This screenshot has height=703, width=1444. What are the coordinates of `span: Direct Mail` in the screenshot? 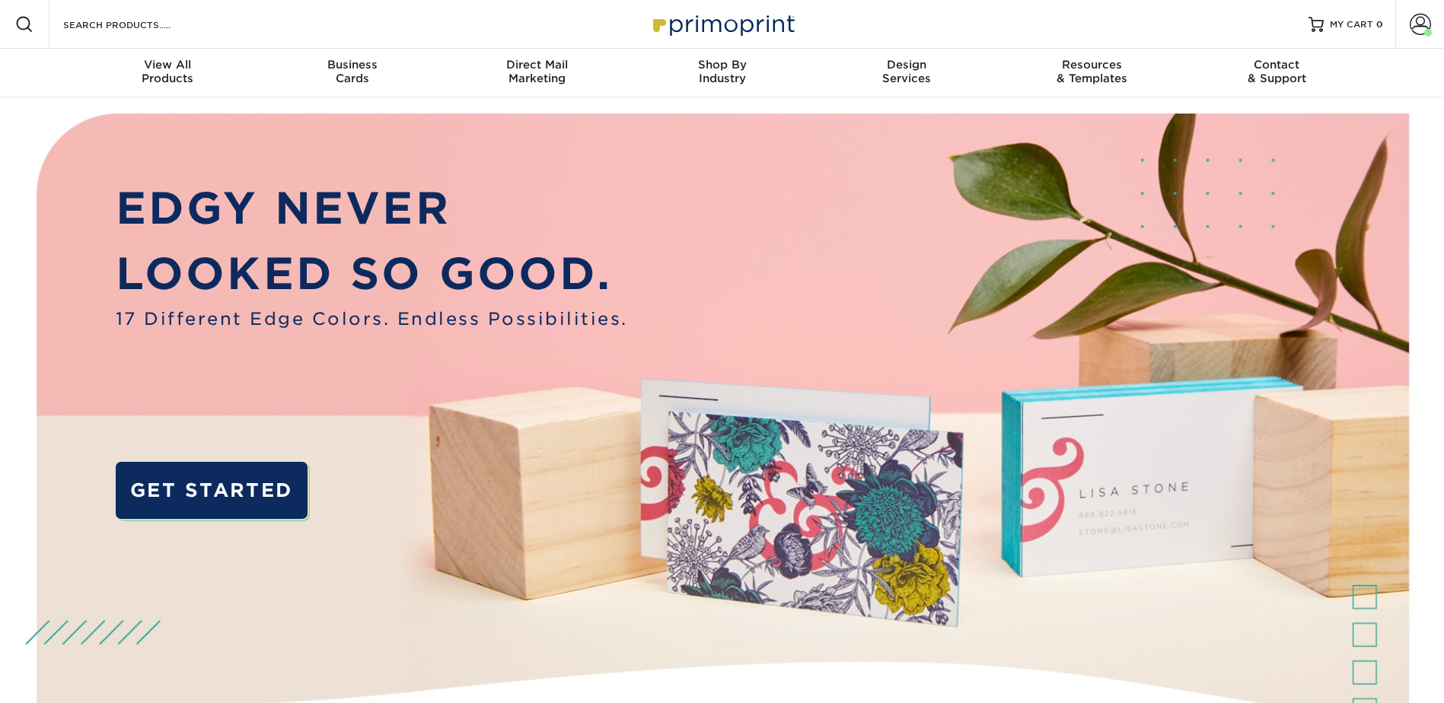 It's located at (537, 65).